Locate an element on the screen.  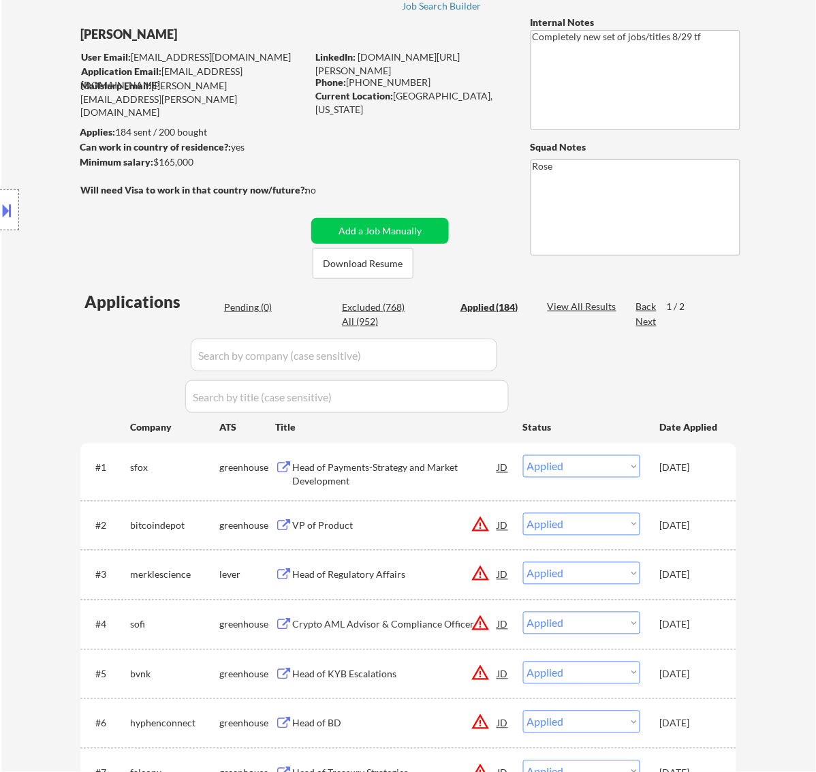
div: #5 is located at coordinates (107, 674).